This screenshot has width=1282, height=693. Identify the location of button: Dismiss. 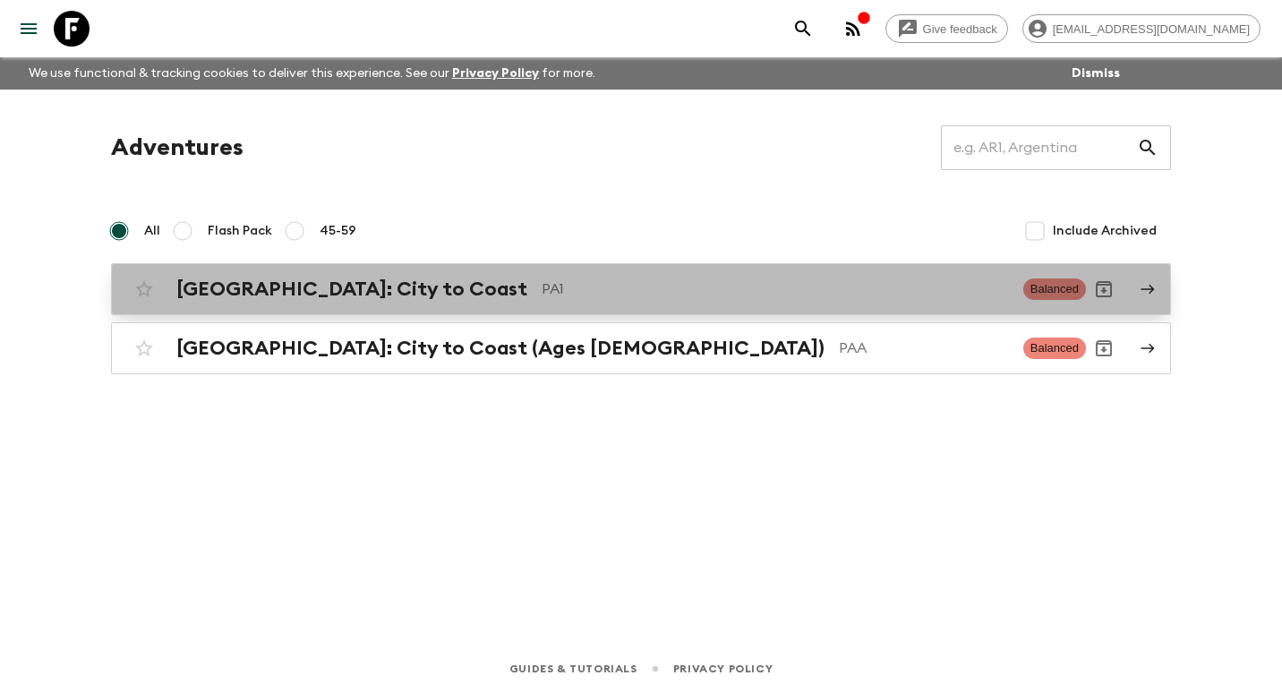
(1096, 73).